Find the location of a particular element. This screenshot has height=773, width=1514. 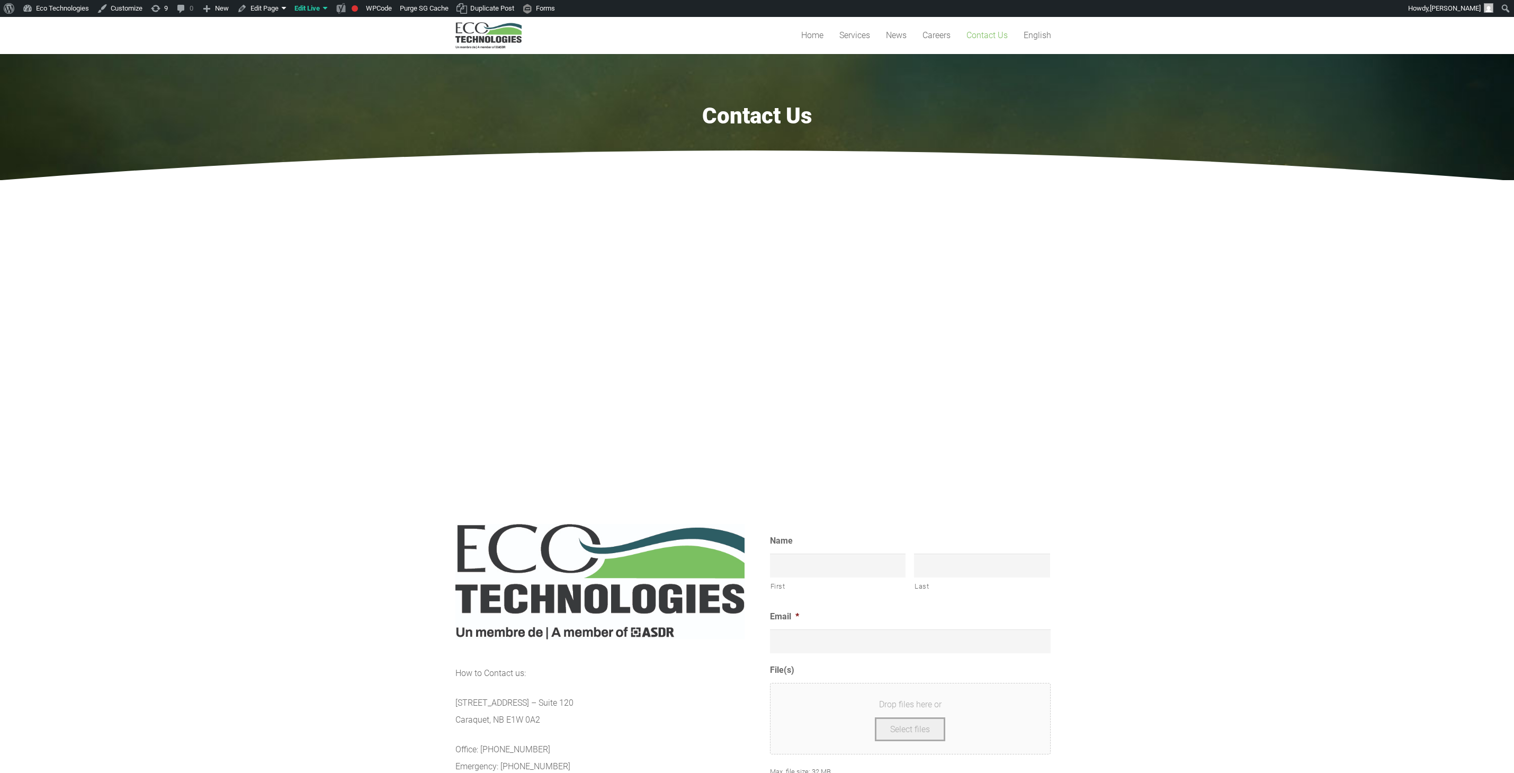

a: Home is located at coordinates (812, 35).